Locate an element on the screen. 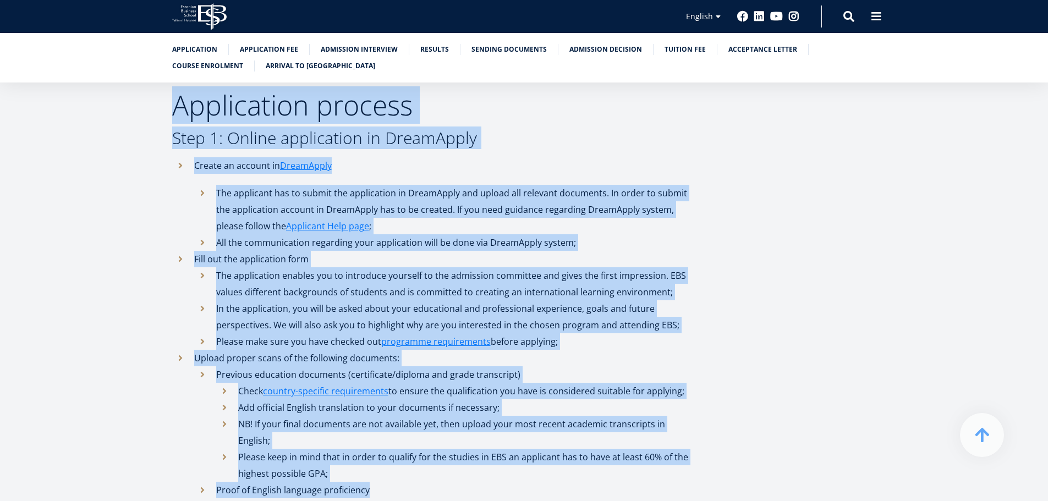  a: Acceptance letter is located at coordinates (762, 49).